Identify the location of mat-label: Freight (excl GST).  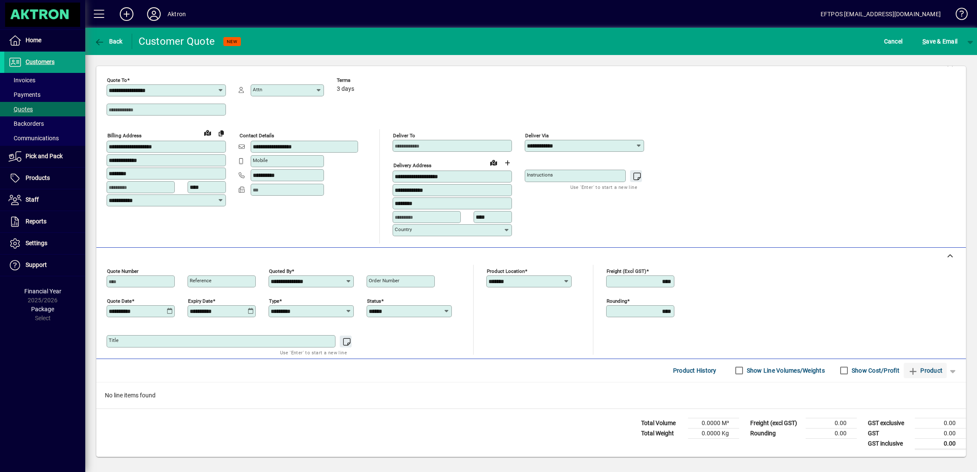
(626, 271).